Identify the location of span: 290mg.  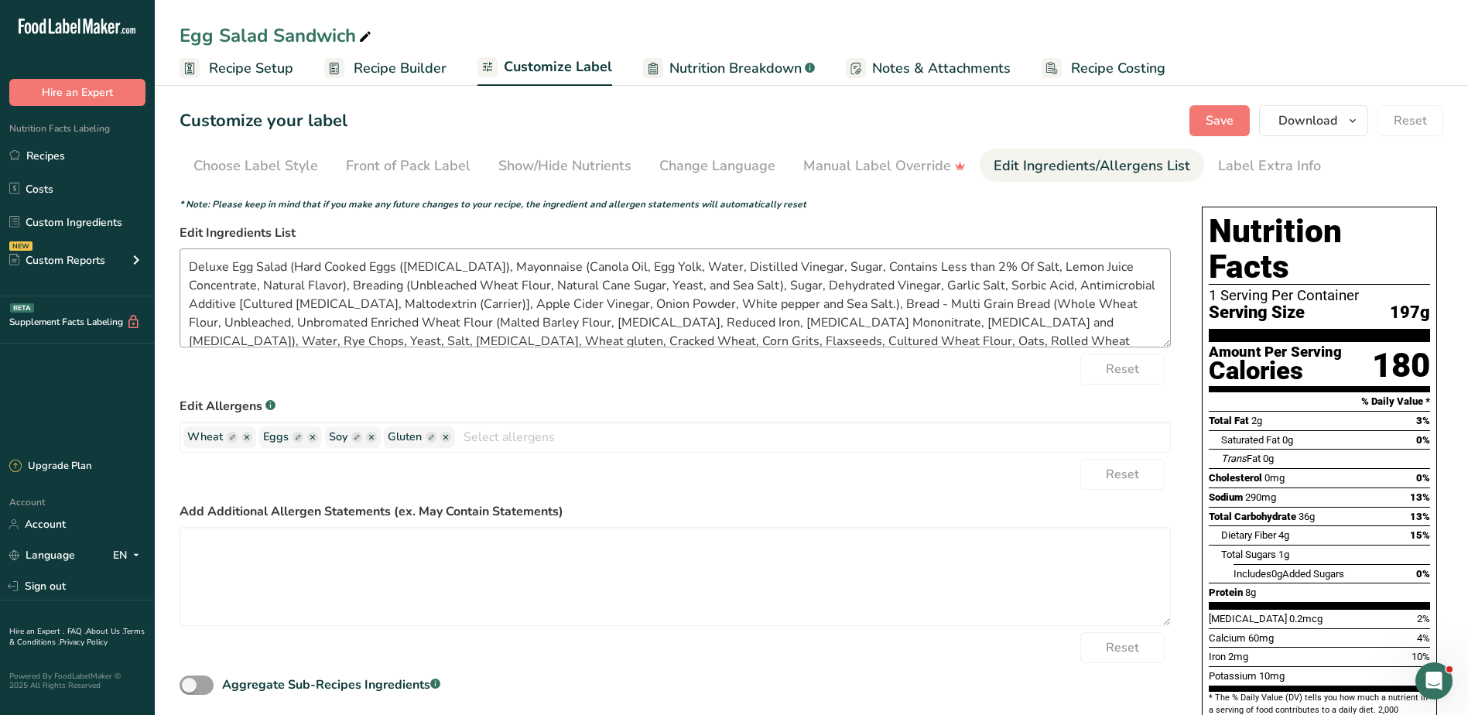
(1260, 497).